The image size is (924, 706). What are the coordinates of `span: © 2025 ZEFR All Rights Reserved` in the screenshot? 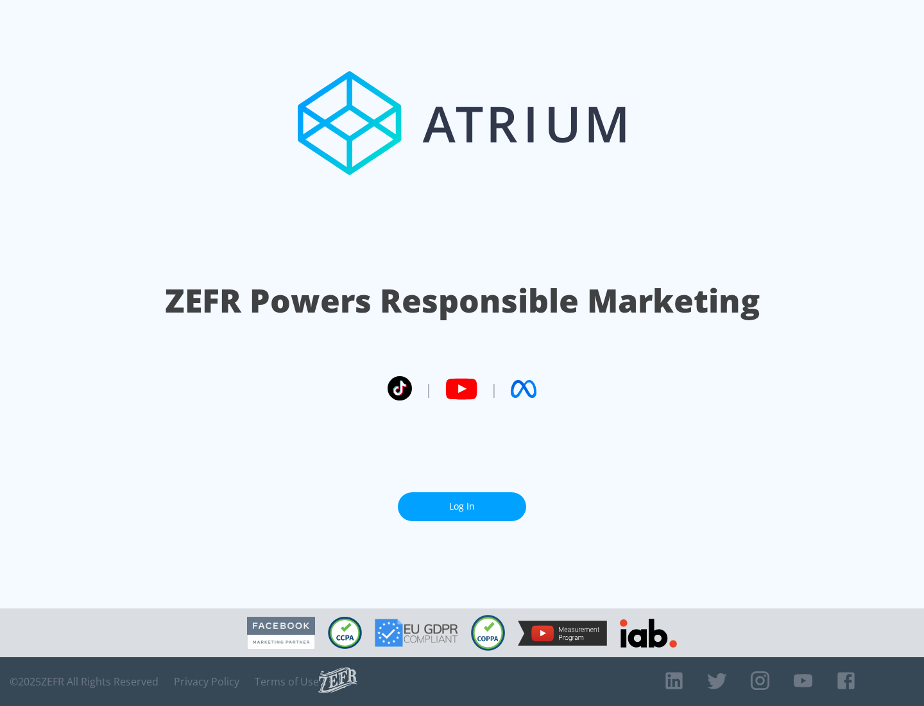 It's located at (84, 681).